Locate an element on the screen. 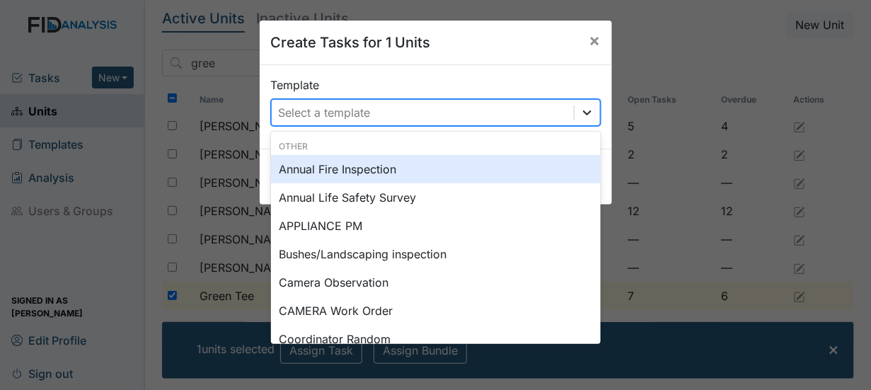  div: Select a template is located at coordinates (325, 112).